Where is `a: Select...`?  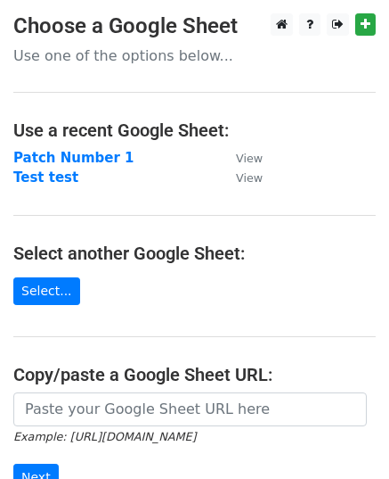
a: Select... is located at coordinates (46, 291).